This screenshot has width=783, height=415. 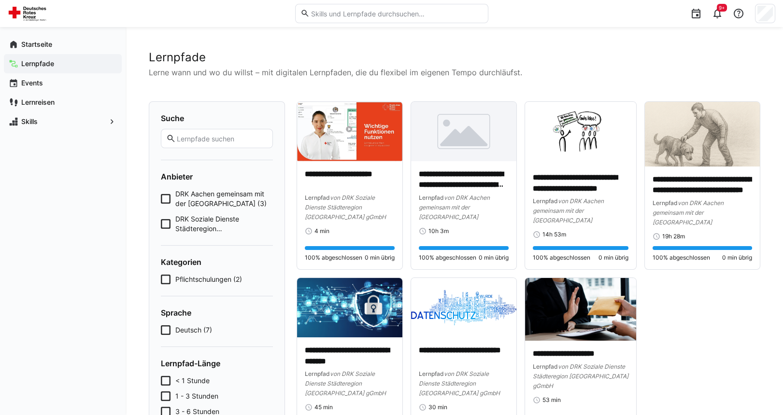 I want to click on span: Pflichtschulungen (2), so click(x=209, y=280).